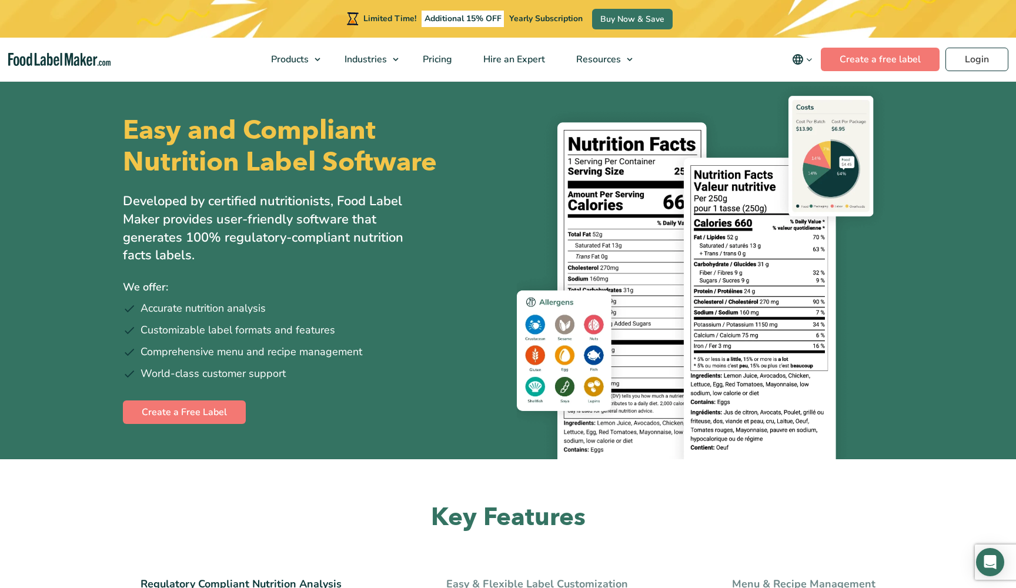 This screenshot has height=588, width=1016. Describe the element at coordinates (600, 59) in the screenshot. I see `a: Resources` at that location.